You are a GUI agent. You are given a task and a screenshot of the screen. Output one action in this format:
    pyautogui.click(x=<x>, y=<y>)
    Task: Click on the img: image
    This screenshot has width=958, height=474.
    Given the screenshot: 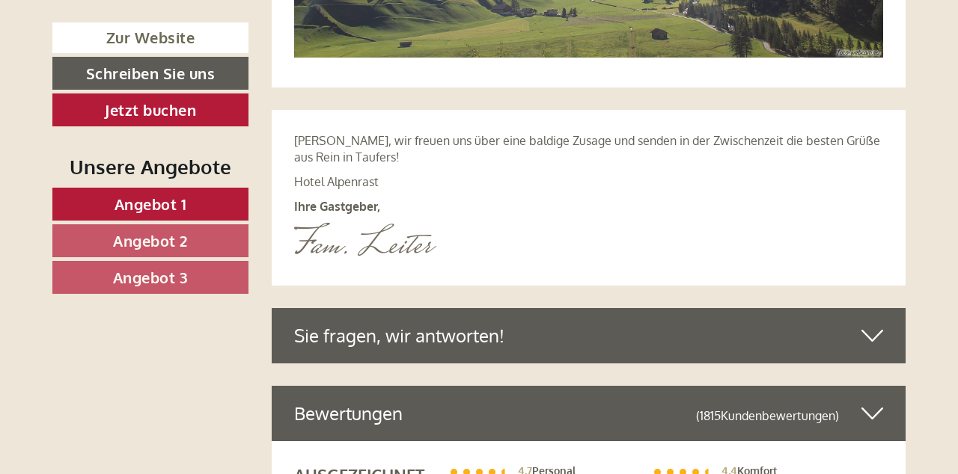 What is the action you would take?
    pyautogui.click(x=406, y=239)
    